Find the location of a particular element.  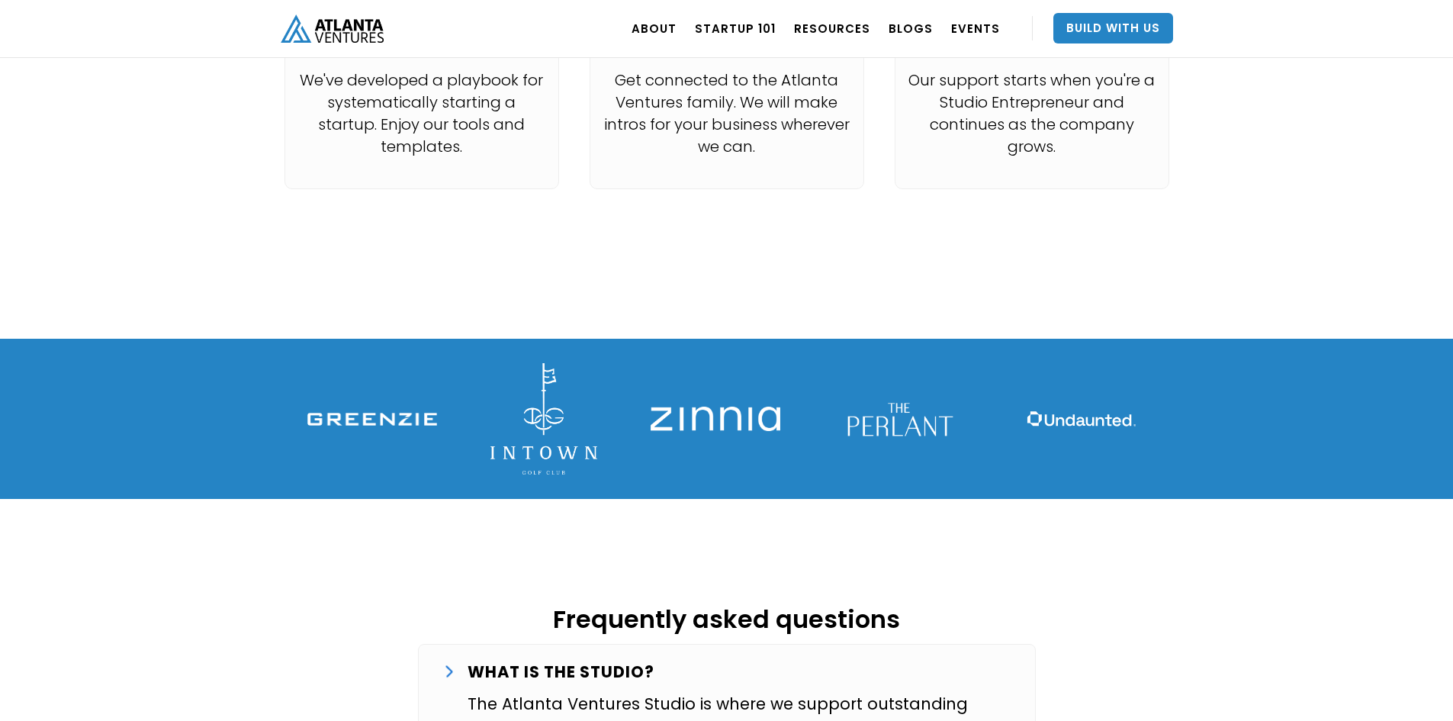

a: ABOUT is located at coordinates (654, 28).